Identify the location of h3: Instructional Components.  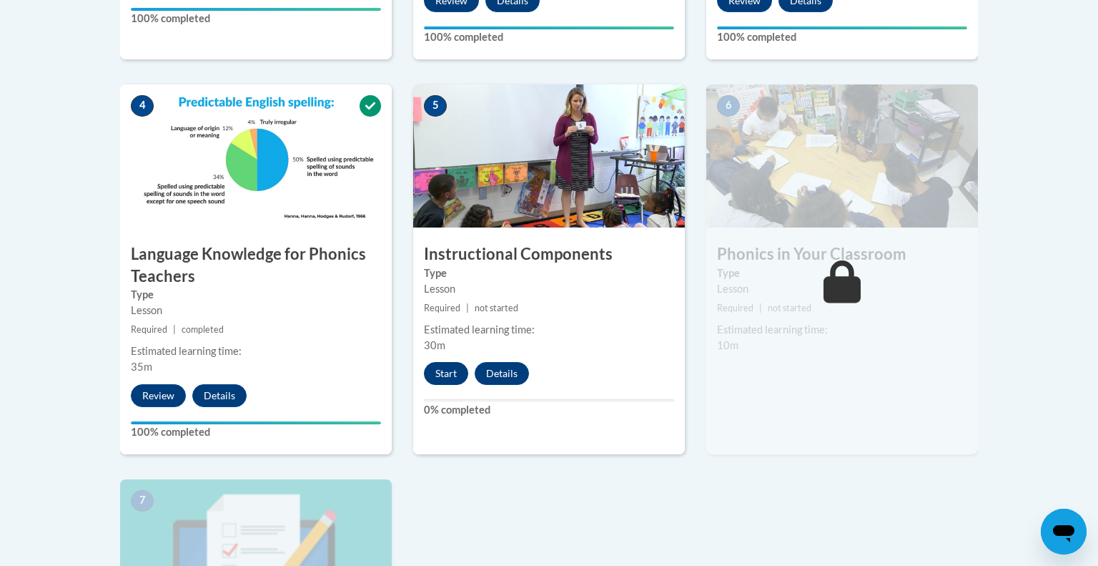
(549, 254).